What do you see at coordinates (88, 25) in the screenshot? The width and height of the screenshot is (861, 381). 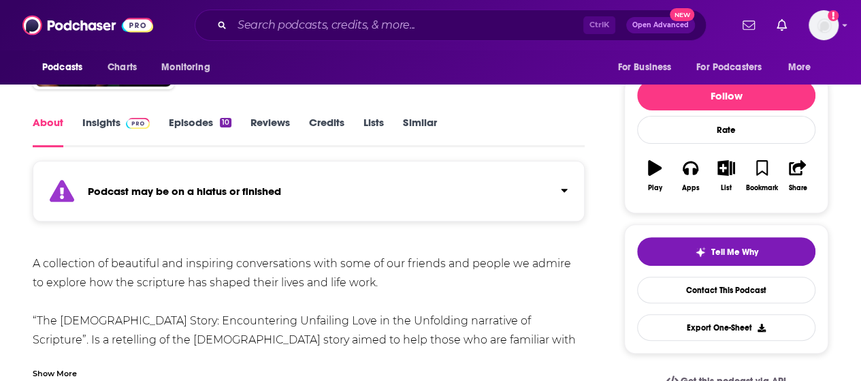 I see `img: Podchaser - Follow, Share and Rate Podcasts` at bounding box center [88, 25].